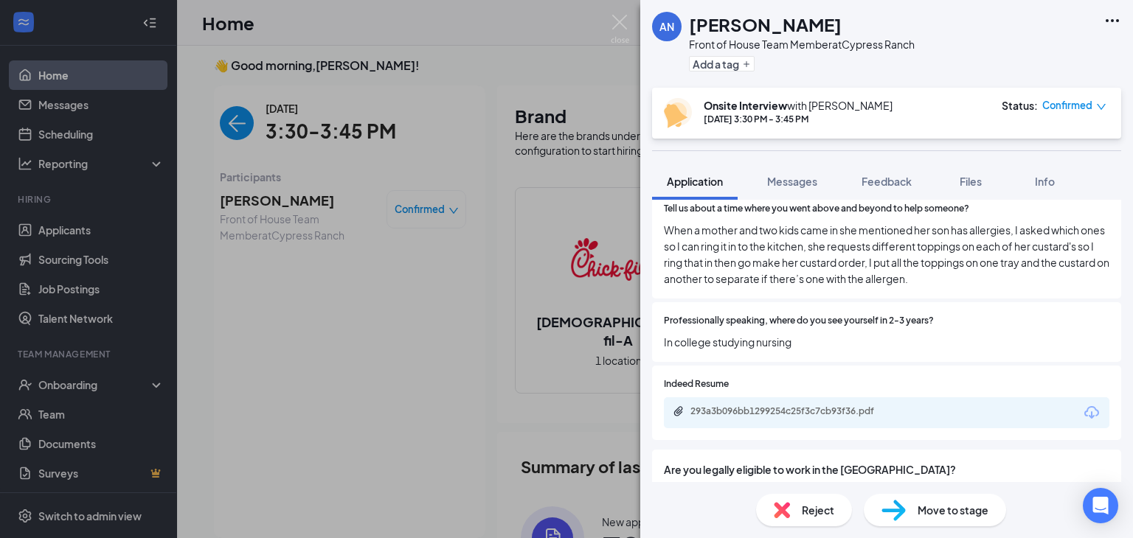  I want to click on span: In college studying nursing, so click(886, 342).